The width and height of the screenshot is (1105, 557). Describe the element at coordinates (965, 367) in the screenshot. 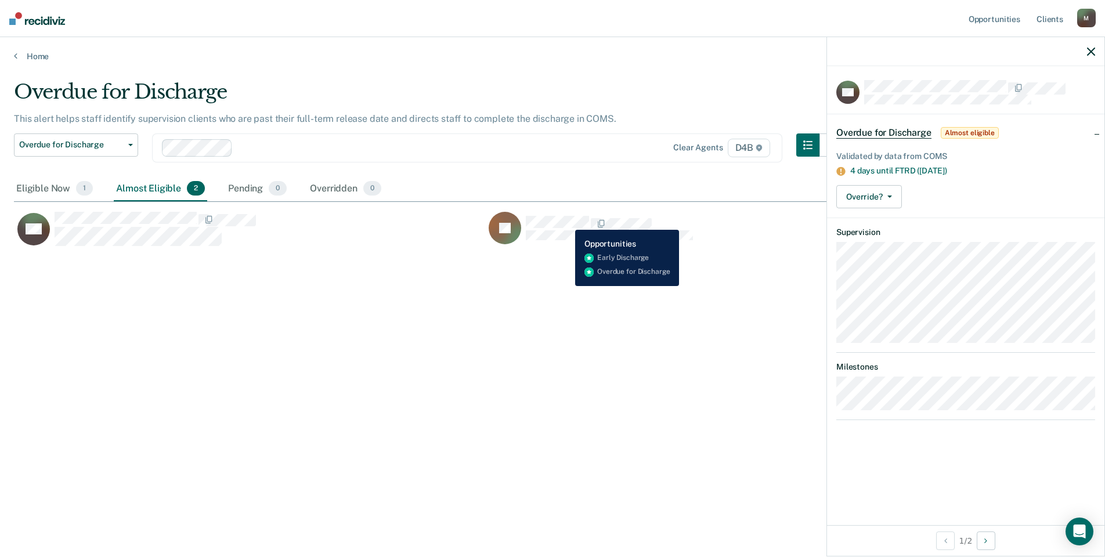

I see `dt: Milestones` at that location.